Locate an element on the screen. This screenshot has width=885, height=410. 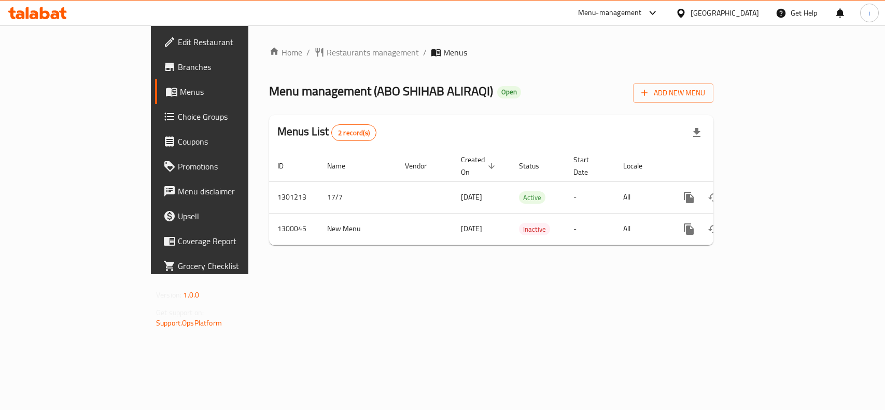
span: Get support on: is located at coordinates (180, 313).